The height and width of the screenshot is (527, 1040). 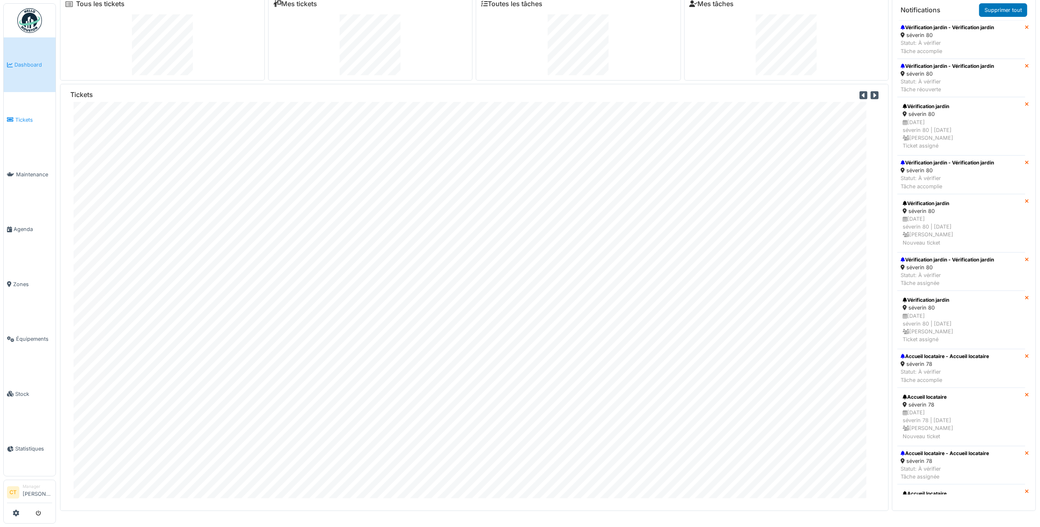 What do you see at coordinates (30, 229) in the screenshot?
I see `a: Agenda` at bounding box center [30, 229].